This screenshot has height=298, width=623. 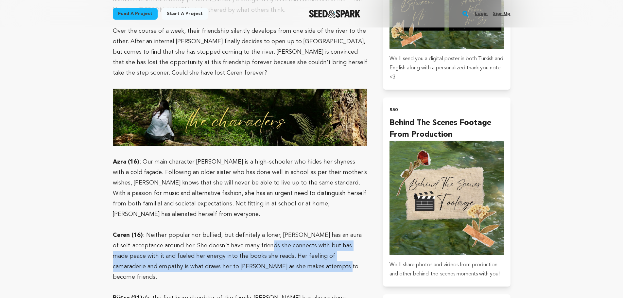 I want to click on img: incentive, so click(x=446, y=198).